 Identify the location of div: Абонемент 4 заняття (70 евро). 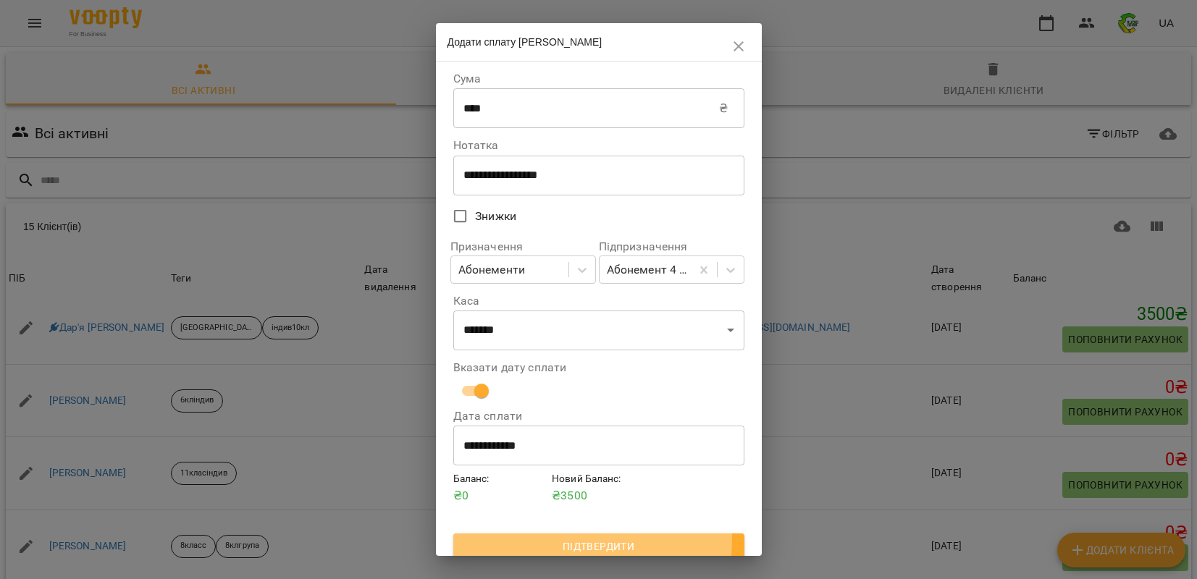
(650, 270).